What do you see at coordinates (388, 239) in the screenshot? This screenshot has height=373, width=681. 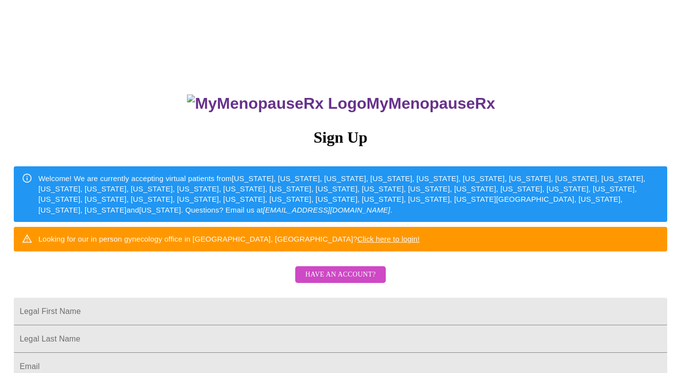 I see `a: Click here to login!` at bounding box center [388, 239].